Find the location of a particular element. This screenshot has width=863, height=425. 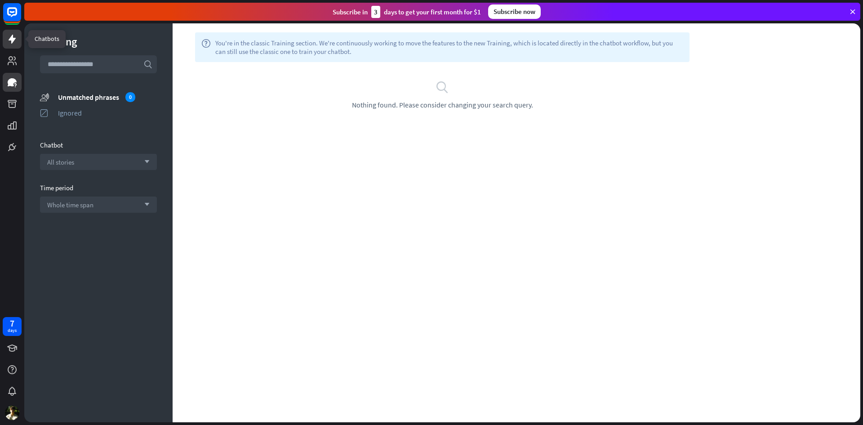

div: 7 is located at coordinates (12, 323).